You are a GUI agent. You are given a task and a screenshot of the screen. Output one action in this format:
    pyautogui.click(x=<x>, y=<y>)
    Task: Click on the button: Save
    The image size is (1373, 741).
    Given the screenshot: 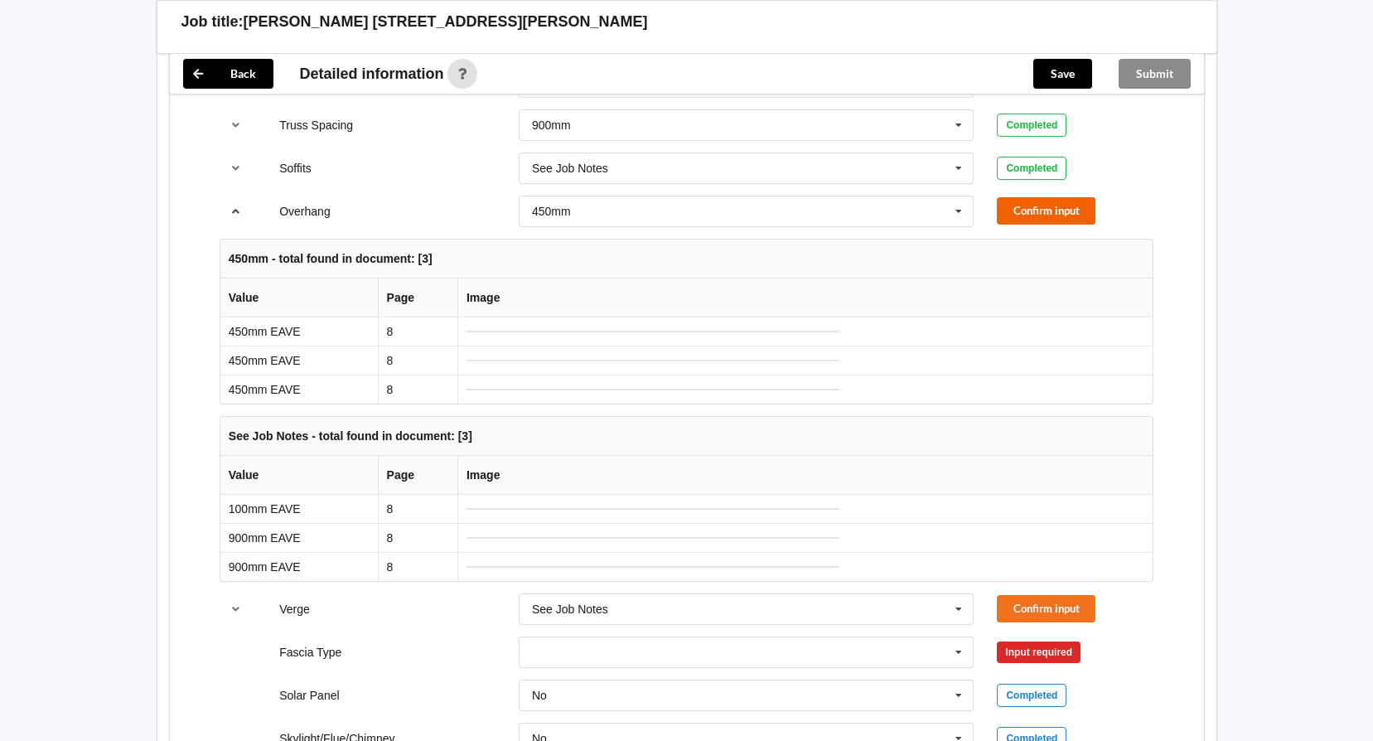 What is the action you would take?
    pyautogui.click(x=1062, y=74)
    